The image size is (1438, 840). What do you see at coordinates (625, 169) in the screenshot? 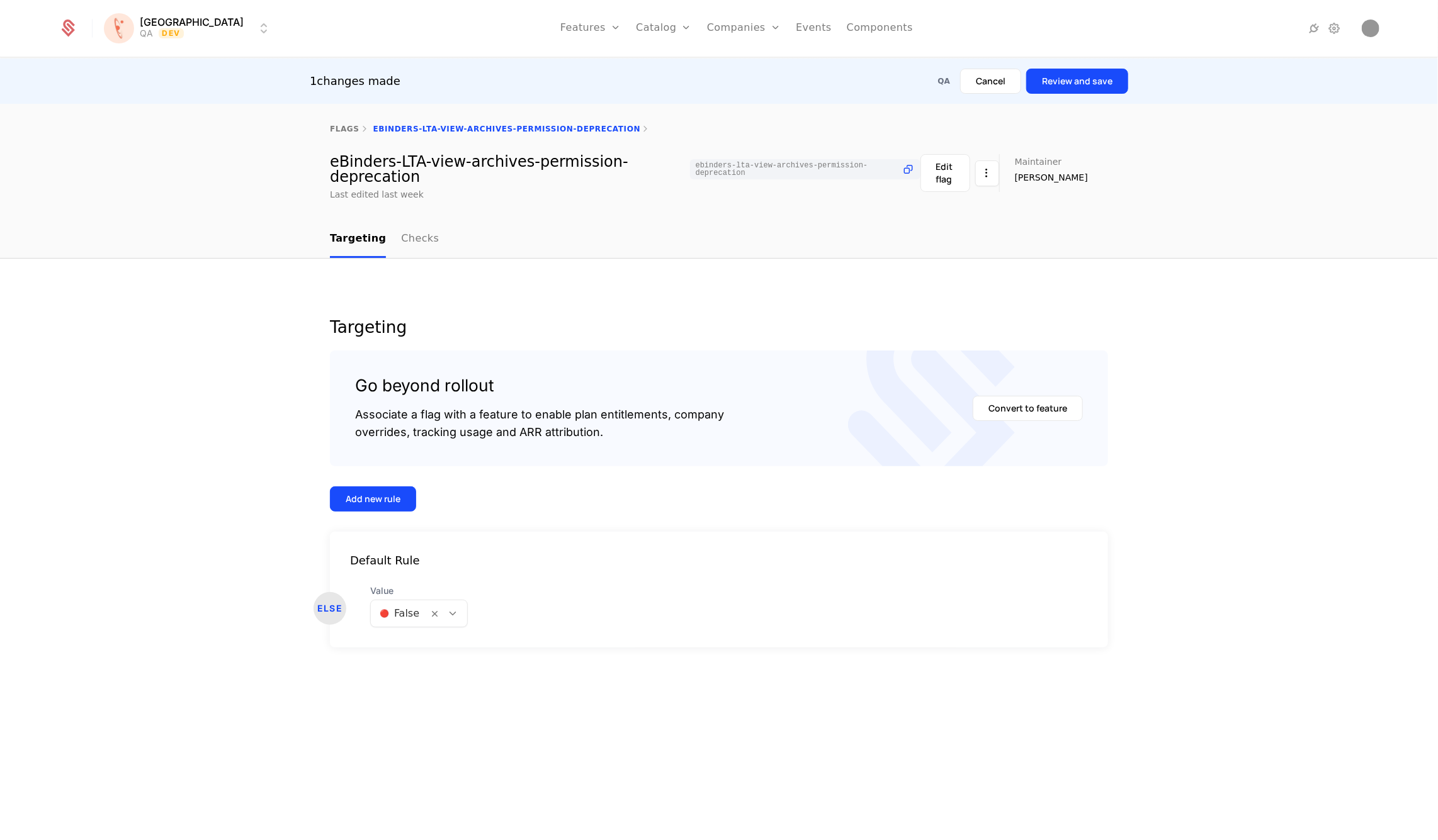
I see `div: eBinders-LTA-view-archives-permission-deprecation` at bounding box center [625, 169].